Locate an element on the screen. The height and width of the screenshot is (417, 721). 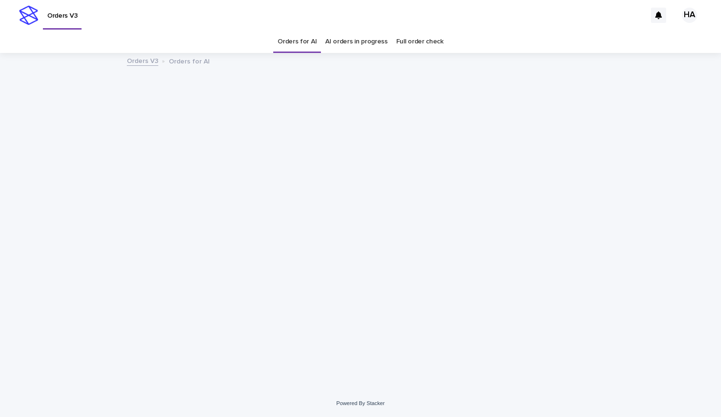
a: Orders for AI is located at coordinates (297, 41).